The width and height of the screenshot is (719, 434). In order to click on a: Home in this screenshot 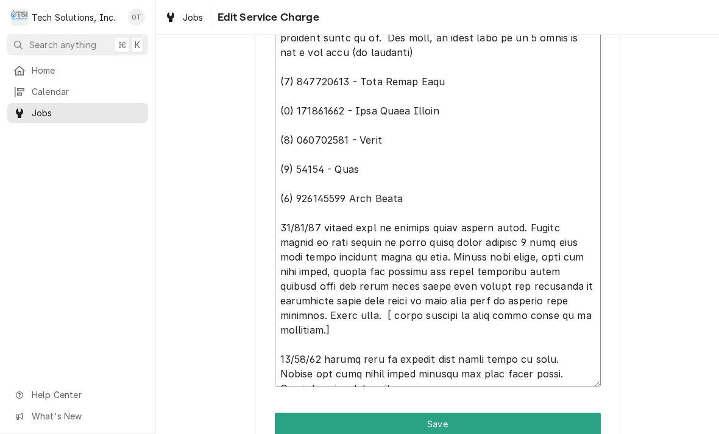, I will do `click(77, 70)`.